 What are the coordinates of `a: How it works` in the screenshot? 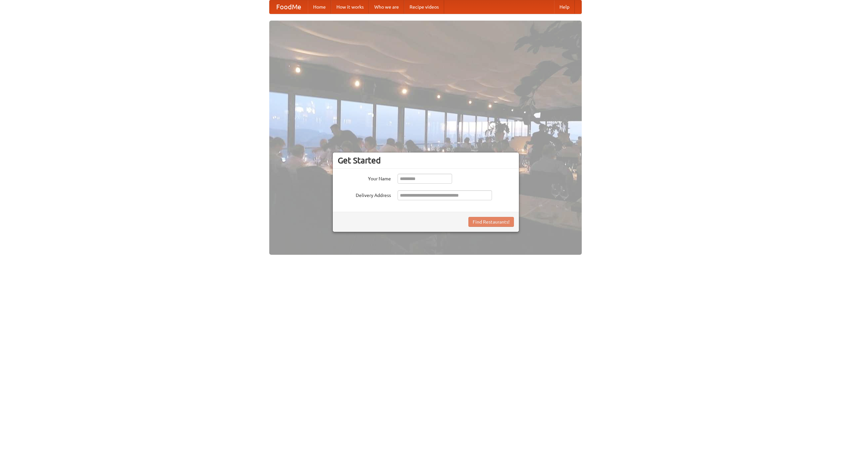 It's located at (350, 7).